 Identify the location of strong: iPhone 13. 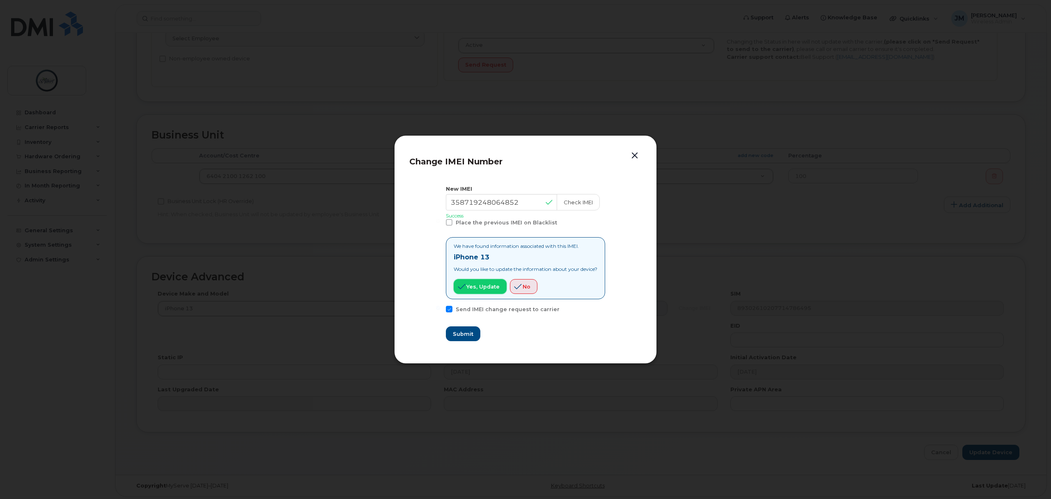
(471, 257).